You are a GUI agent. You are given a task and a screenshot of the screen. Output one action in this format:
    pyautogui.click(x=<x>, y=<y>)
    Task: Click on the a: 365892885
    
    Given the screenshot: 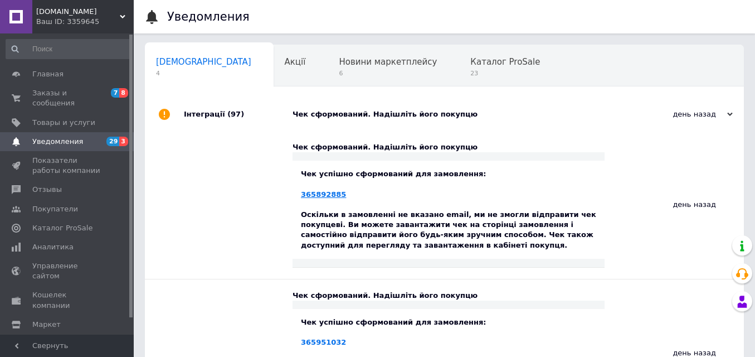 What is the action you would take?
    pyautogui.click(x=323, y=194)
    